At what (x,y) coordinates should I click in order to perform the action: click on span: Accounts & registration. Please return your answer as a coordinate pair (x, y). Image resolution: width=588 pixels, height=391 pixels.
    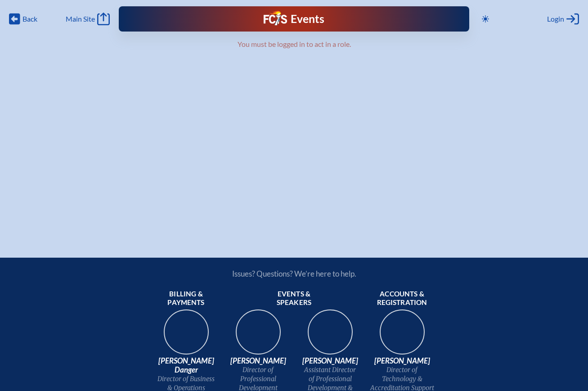
    Looking at the image, I should click on (402, 298).